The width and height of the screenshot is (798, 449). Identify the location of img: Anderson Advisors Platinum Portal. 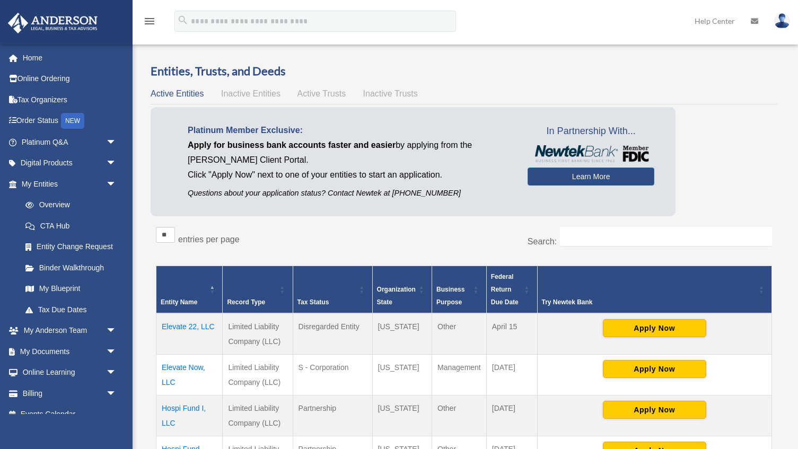
(52, 23).